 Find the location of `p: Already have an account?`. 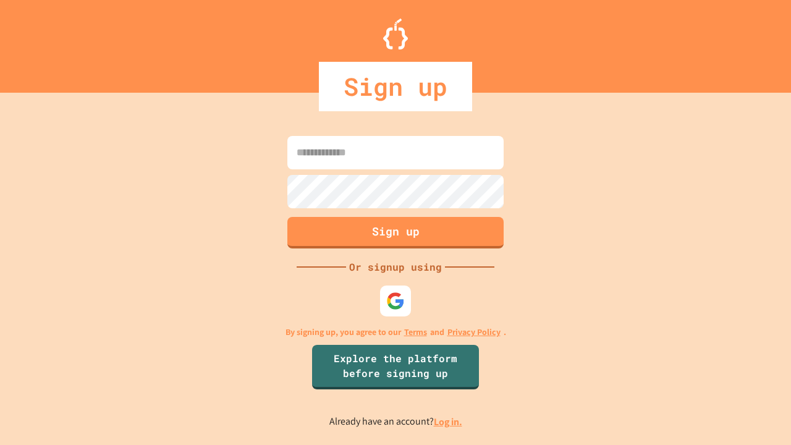

p: Already have an account? is located at coordinates (396, 422).